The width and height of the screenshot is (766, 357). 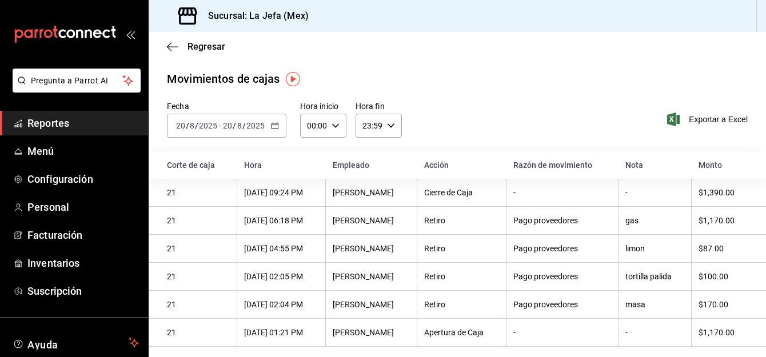 What do you see at coordinates (729, 165) in the screenshot?
I see `th: Monto` at bounding box center [729, 165].